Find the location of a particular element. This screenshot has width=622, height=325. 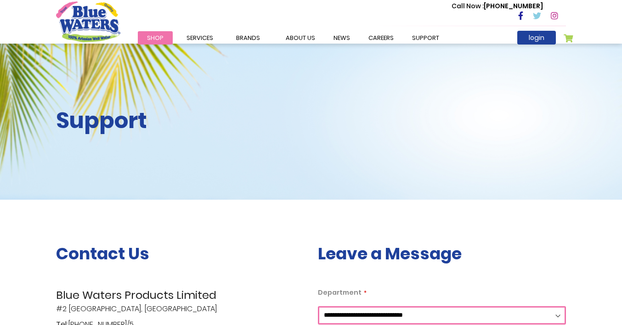

a: store logo is located at coordinates (88, 22).